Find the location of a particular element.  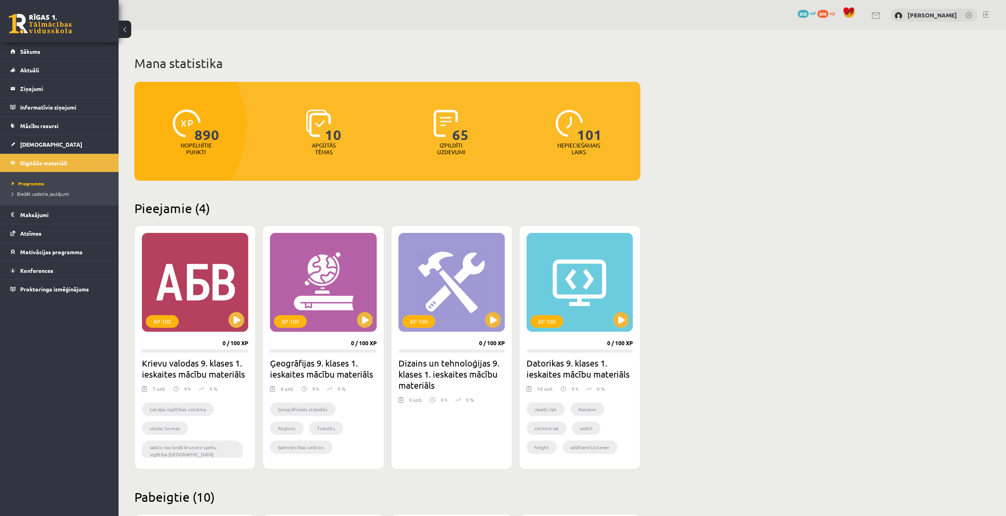

li: Saimniecības sektors is located at coordinates (301, 447).